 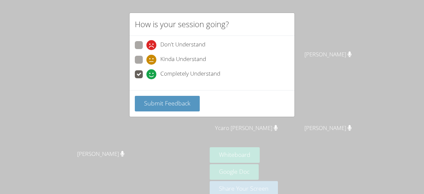 What do you see at coordinates (167, 103) in the screenshot?
I see `span: Submit Feedback` at bounding box center [167, 103].